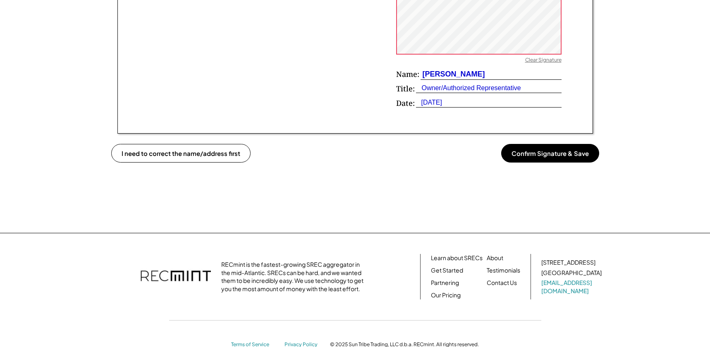 Image resolution: width=710 pixels, height=347 pixels. I want to click on div: Clear Signature, so click(543, 61).